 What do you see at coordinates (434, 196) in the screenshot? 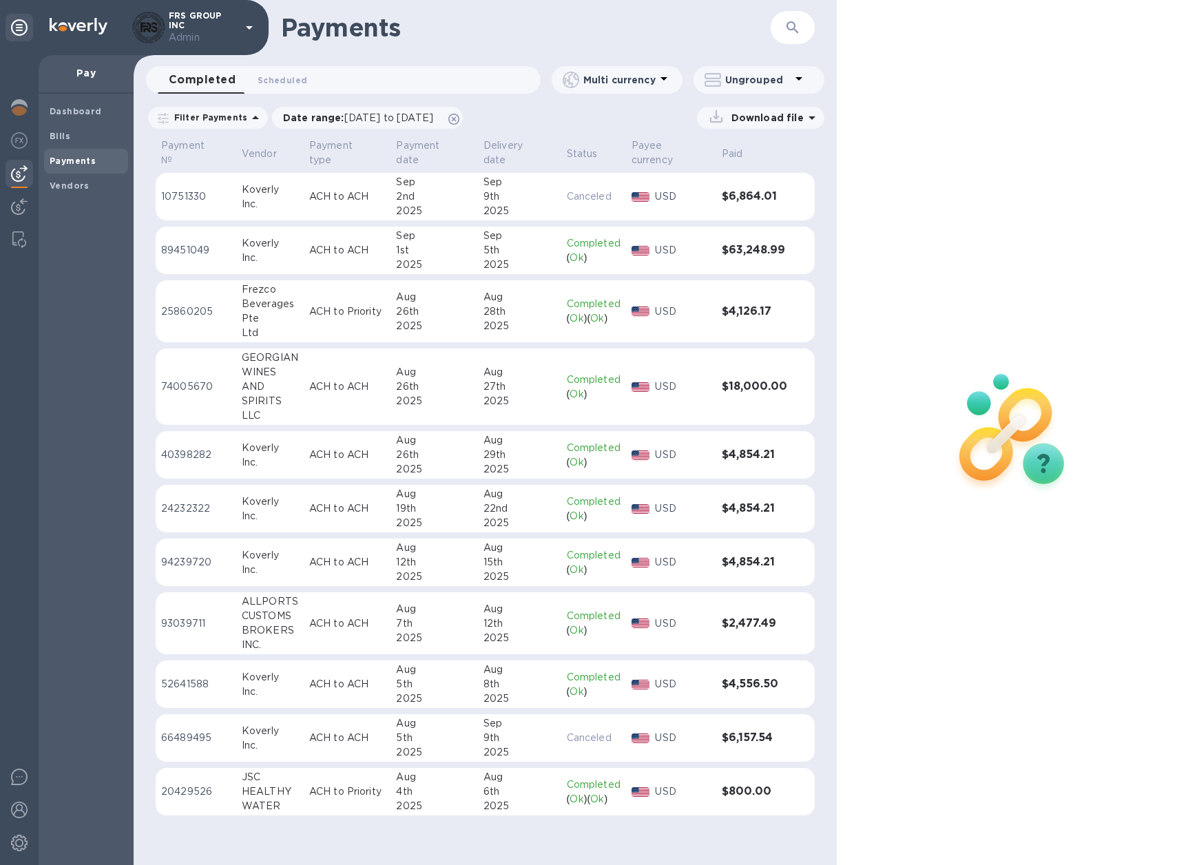
I see `div: 2nd` at bounding box center [434, 196].